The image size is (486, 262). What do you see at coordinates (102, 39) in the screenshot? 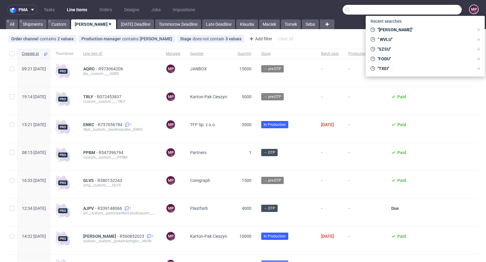
I see `span: Production manager` at bounding box center [102, 39].